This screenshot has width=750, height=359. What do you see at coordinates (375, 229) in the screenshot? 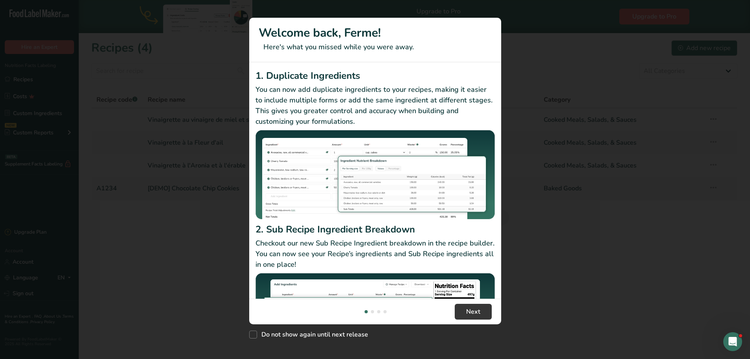
I see `h2: 2. Sub Recipe Ingredient Breakdown` at bounding box center [375, 229].